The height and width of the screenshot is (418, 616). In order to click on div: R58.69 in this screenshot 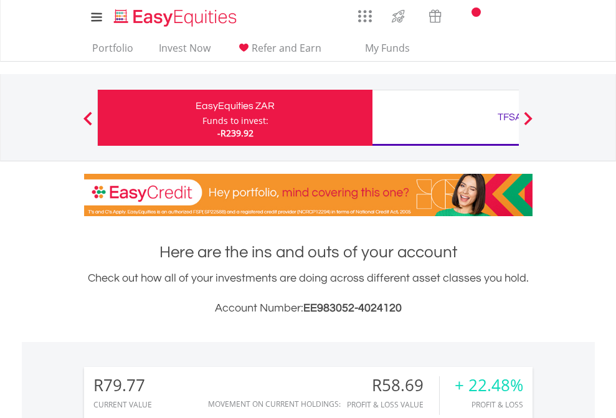, I will do `click(393, 385)`.